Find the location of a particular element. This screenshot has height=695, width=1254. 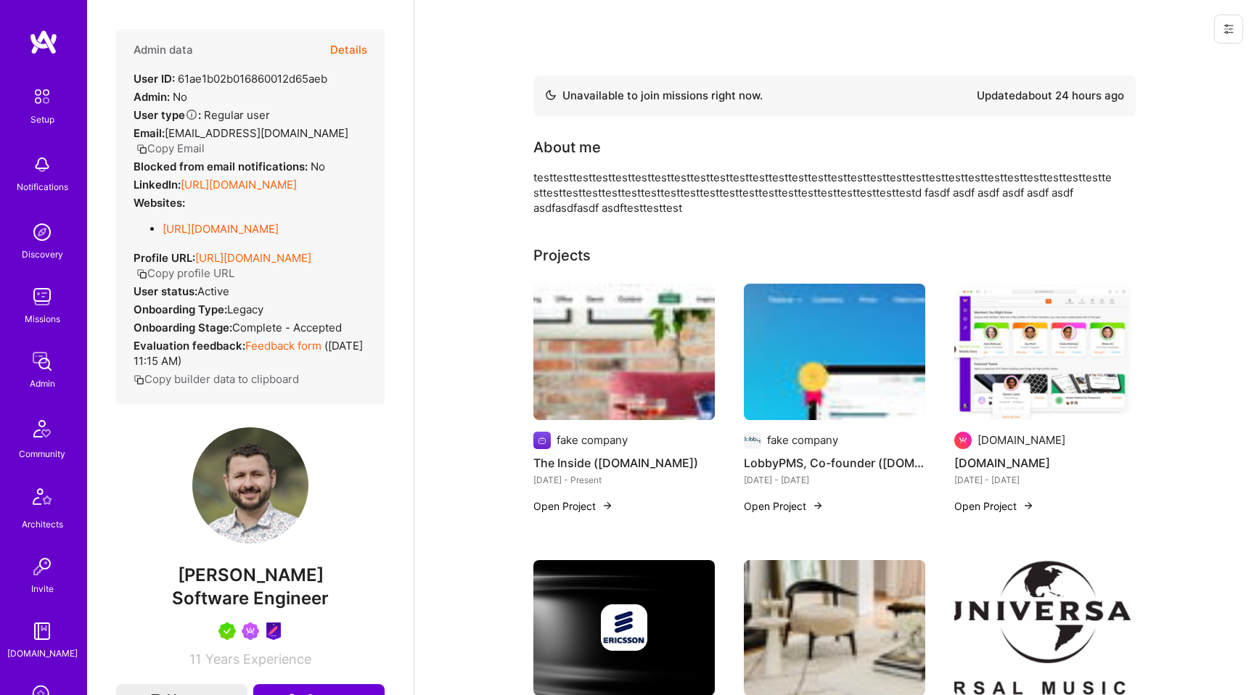

strong: Evaluation feedback: is located at coordinates (189, 346).